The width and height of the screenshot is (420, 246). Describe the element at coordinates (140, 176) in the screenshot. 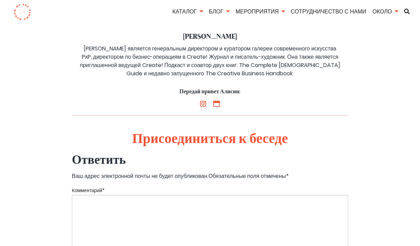

I see `span: Ваш адрес электронной почты не будет опубликован.` at that location.